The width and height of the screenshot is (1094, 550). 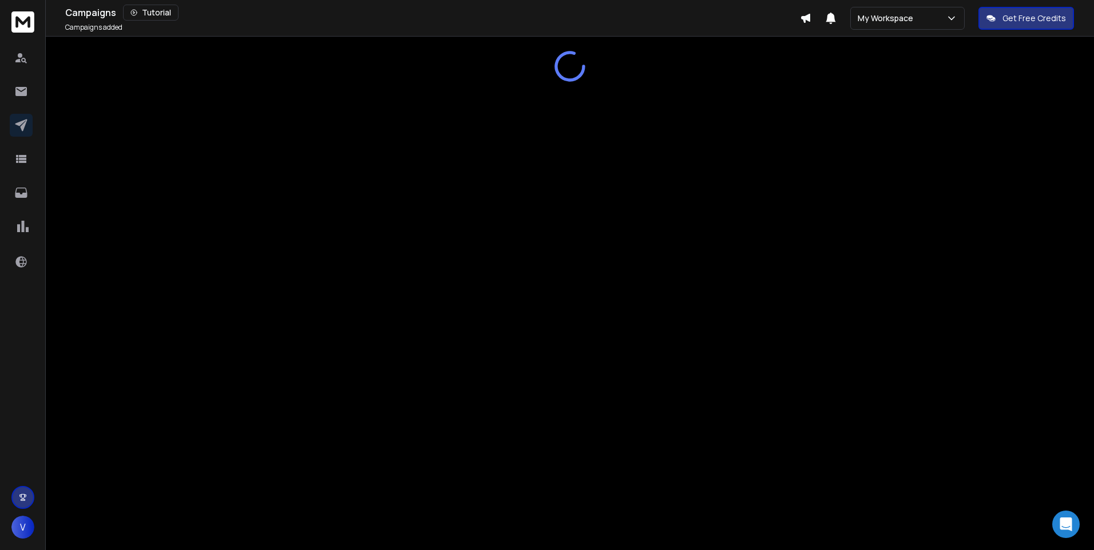 What do you see at coordinates (150, 13) in the screenshot?
I see `button: Tutorial` at bounding box center [150, 13].